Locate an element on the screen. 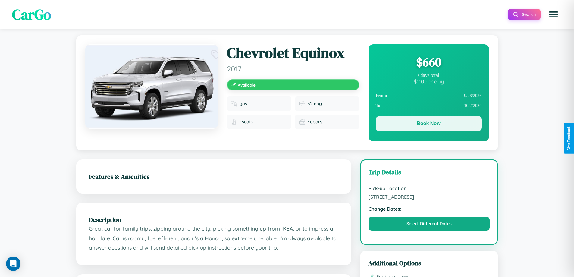 The height and width of the screenshot is (277, 574). strong: From: is located at coordinates (382, 96).